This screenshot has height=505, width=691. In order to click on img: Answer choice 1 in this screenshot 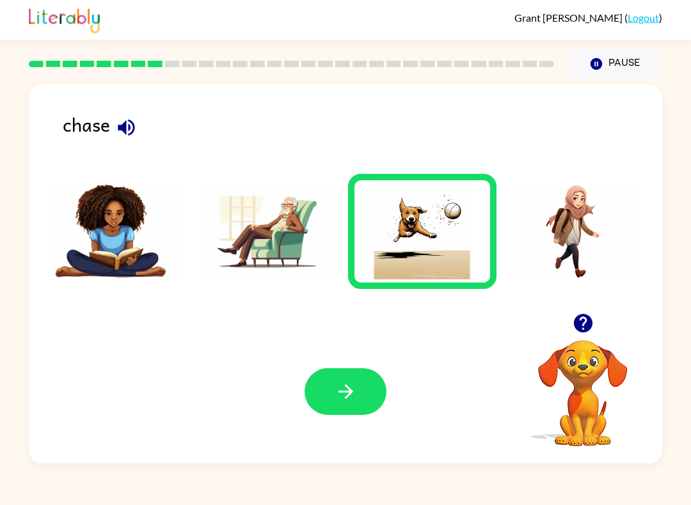, I will do `click(116, 232)`.